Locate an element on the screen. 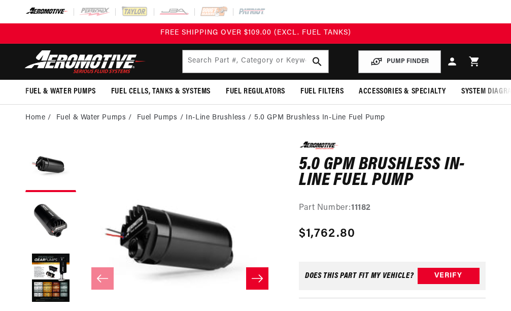 The width and height of the screenshot is (511, 311). span: $1,762.80 is located at coordinates (327, 234).